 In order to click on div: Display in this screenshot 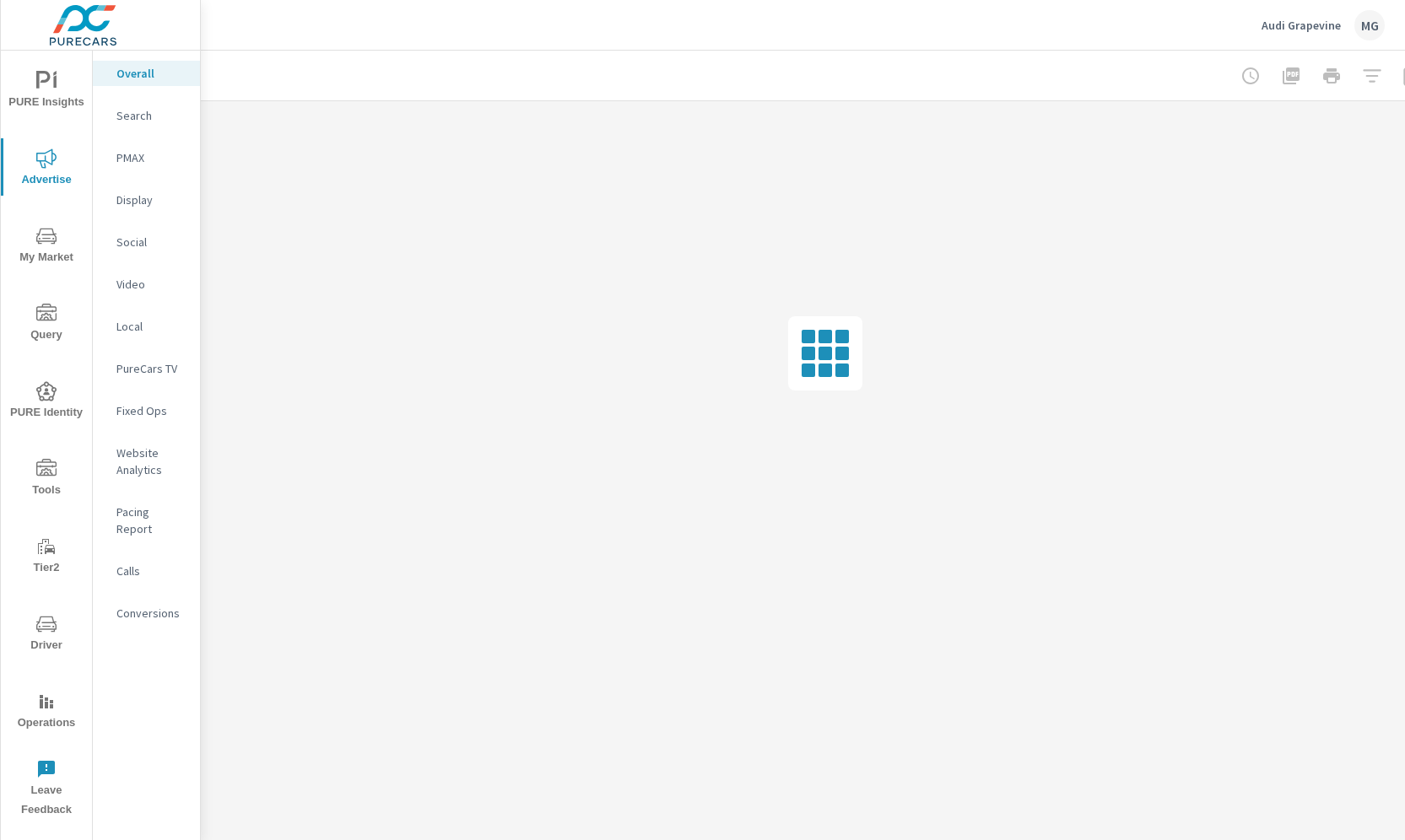, I will do `click(146, 200)`.